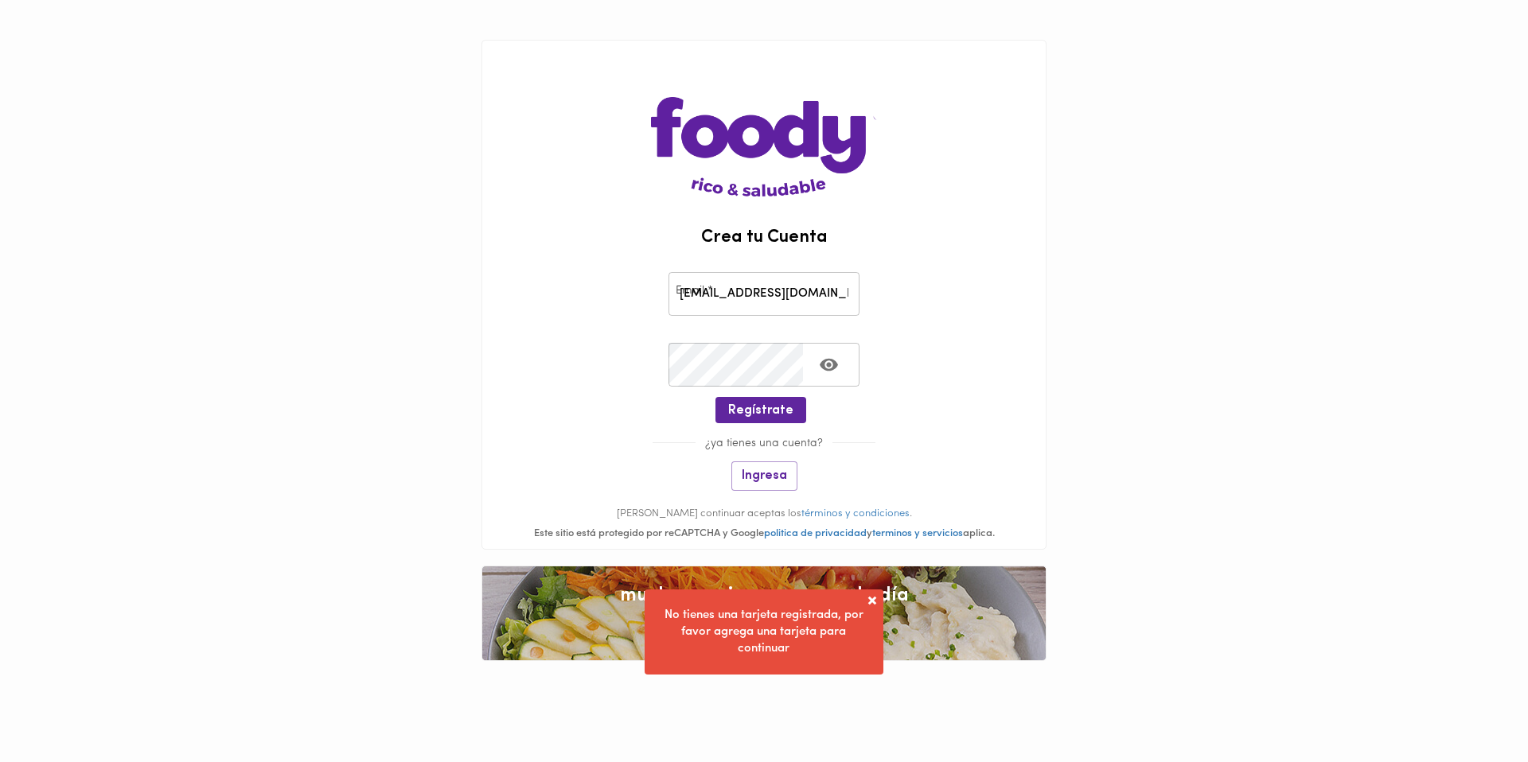  What do you see at coordinates (828, 364) in the screenshot?
I see `button: Toggle password visibility` at bounding box center [828, 364].